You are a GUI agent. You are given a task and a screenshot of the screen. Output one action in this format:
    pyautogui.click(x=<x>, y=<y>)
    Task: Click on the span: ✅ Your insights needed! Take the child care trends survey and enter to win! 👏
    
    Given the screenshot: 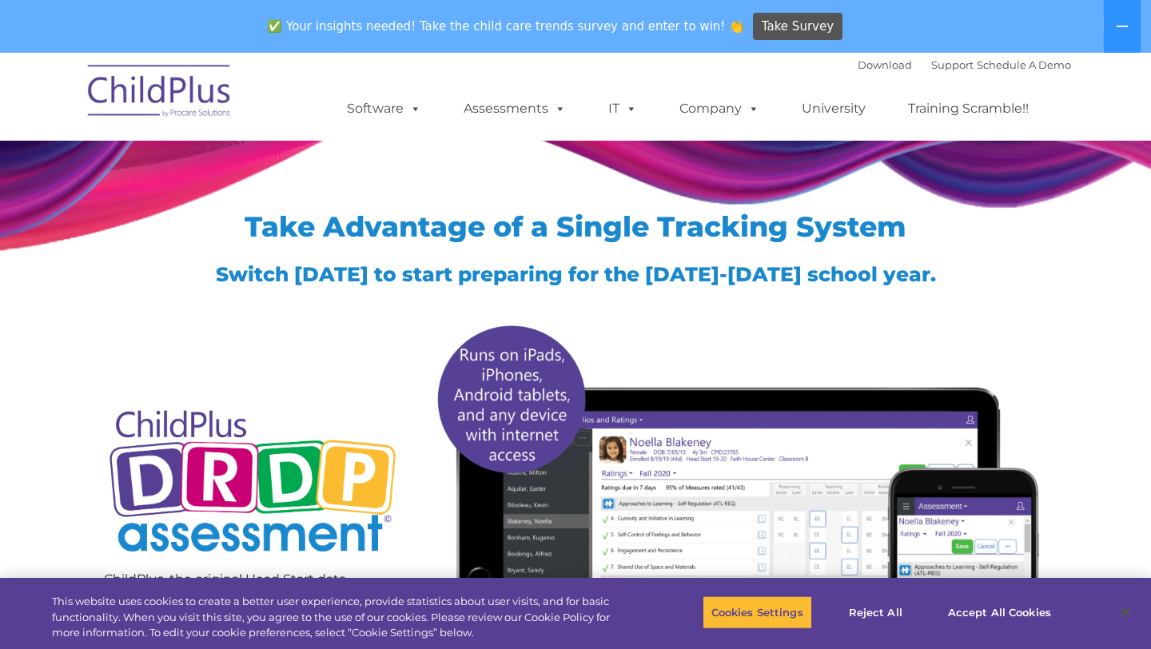 What is the action you would take?
    pyautogui.click(x=506, y=26)
    